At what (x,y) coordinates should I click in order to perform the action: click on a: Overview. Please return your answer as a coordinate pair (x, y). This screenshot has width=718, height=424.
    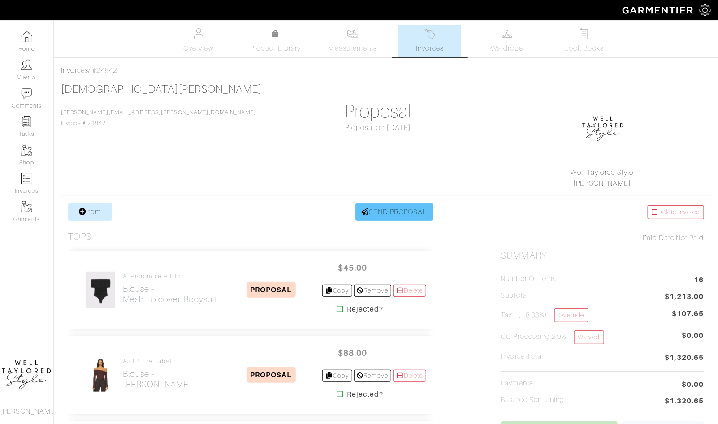
    Looking at the image, I should click on (198, 41).